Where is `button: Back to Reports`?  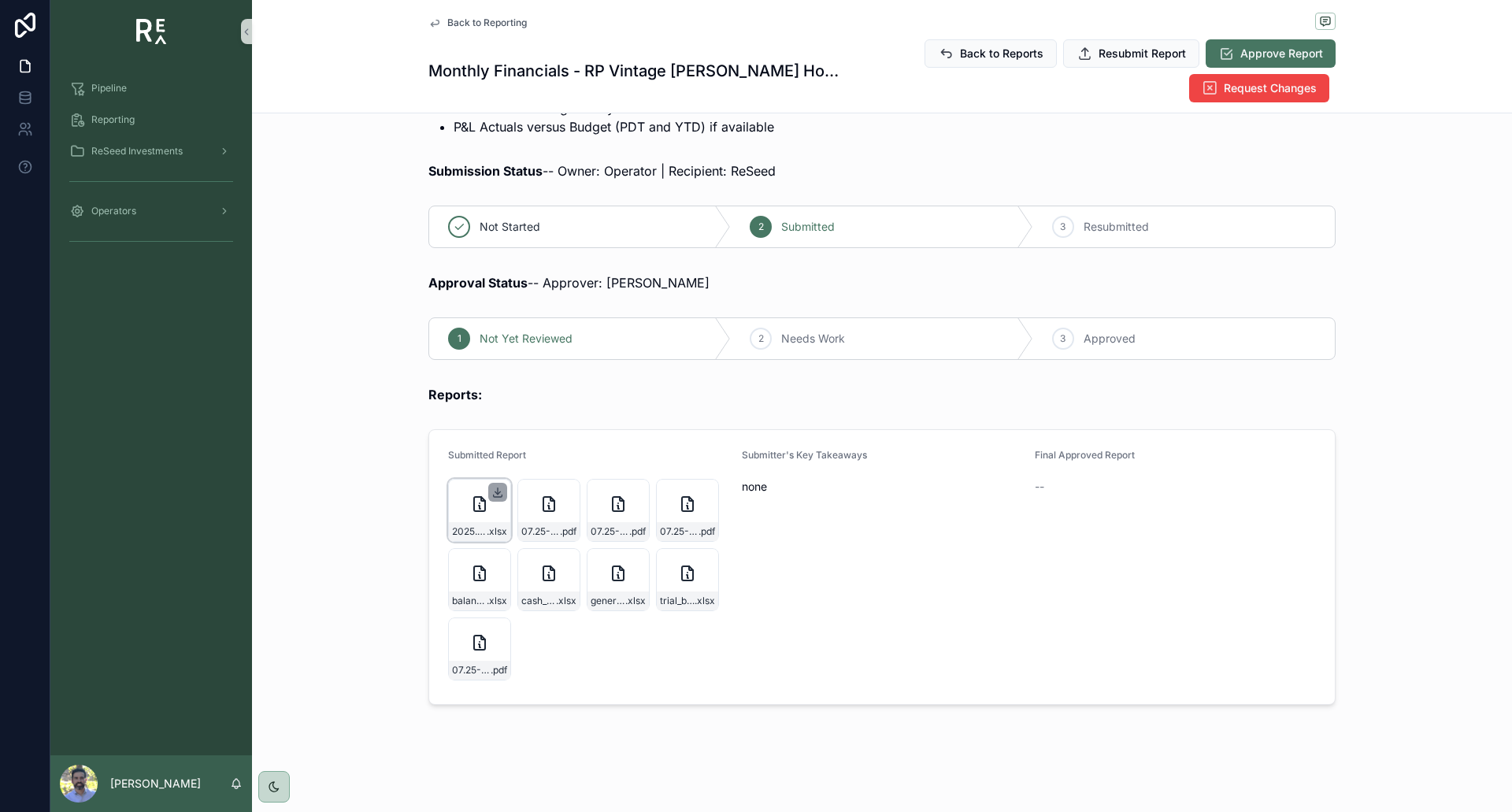 button: Back to Reports is located at coordinates (990, 54).